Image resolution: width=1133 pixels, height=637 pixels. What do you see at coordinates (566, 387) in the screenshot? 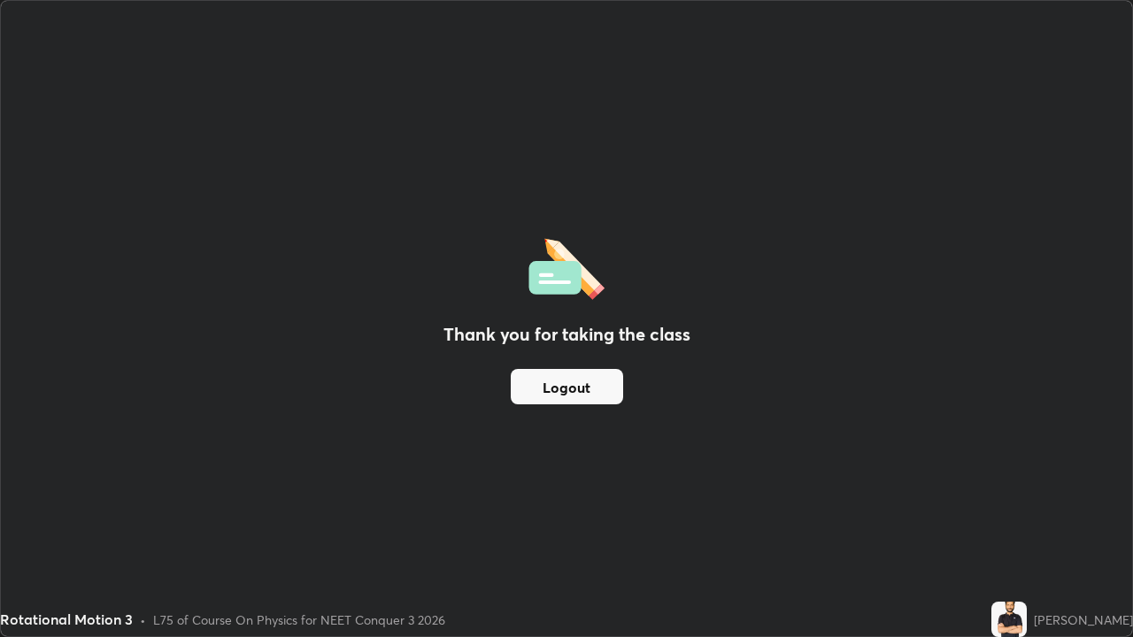
I see `button: Logout` at bounding box center [566, 387].